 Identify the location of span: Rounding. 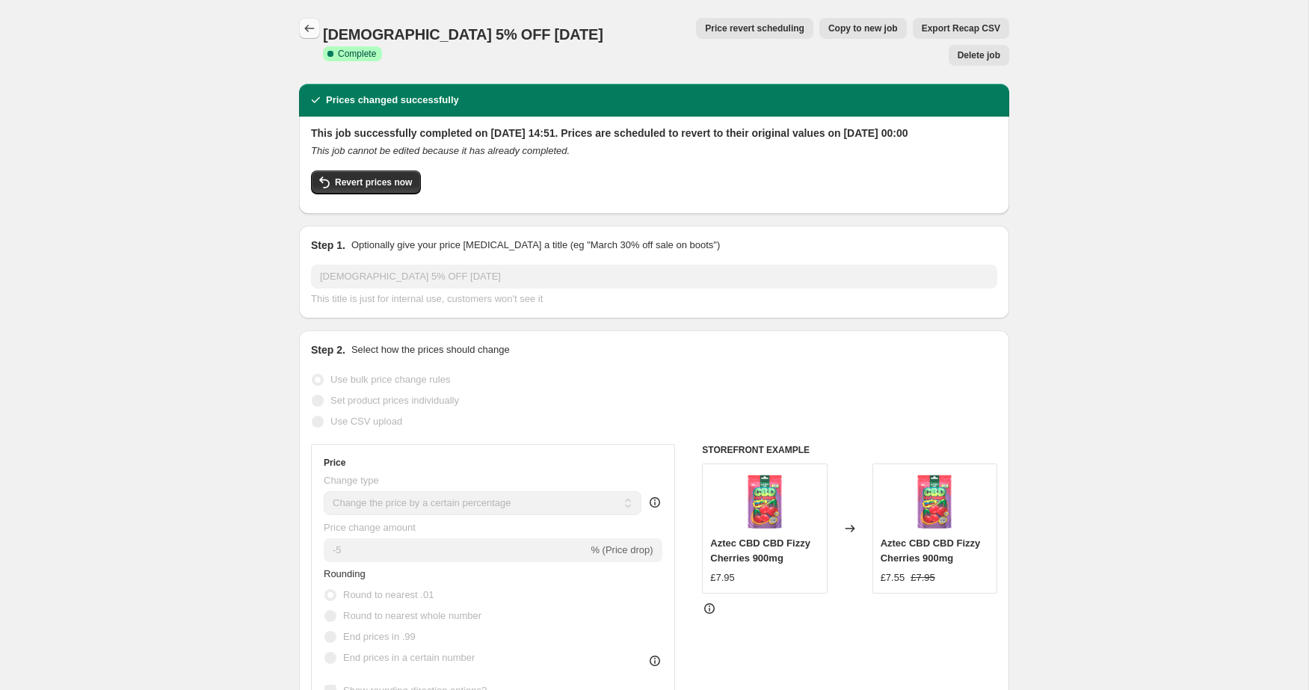
(345, 574).